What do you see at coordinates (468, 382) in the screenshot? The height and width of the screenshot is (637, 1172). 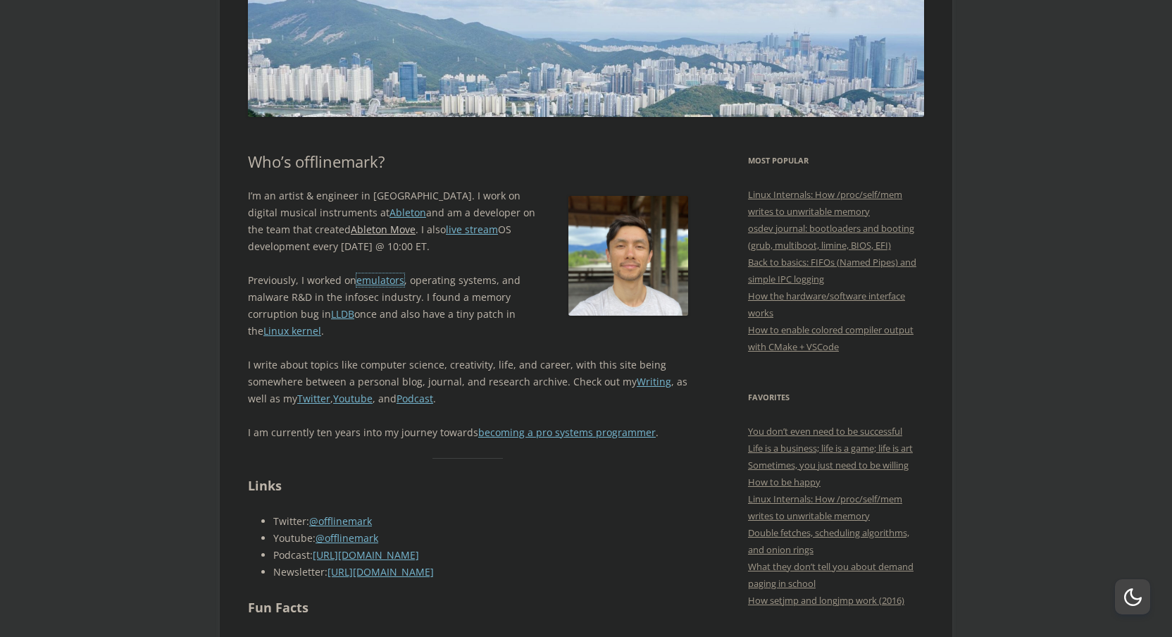 I see `p: I write about topics like computer science, creativity, life, and career, with this site being so...` at bounding box center [468, 382].